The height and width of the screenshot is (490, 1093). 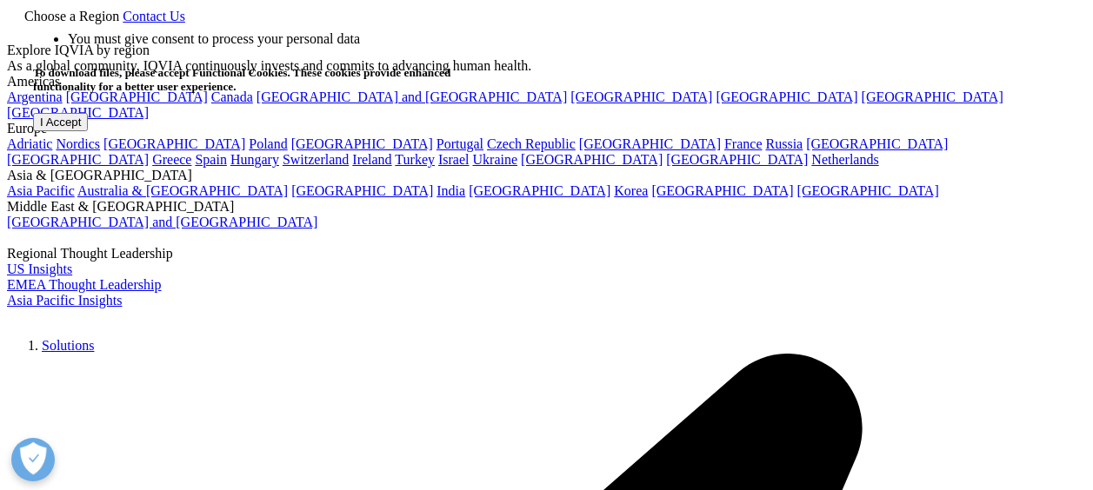 I want to click on a: EMEA Thought Leadership, so click(x=83, y=284).